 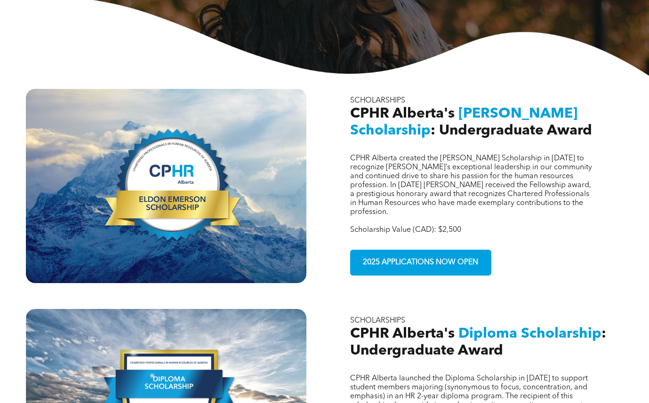 What do you see at coordinates (421, 263) in the screenshot?
I see `a: 2025 APPLICATIONS NOW OPEN` at bounding box center [421, 263].